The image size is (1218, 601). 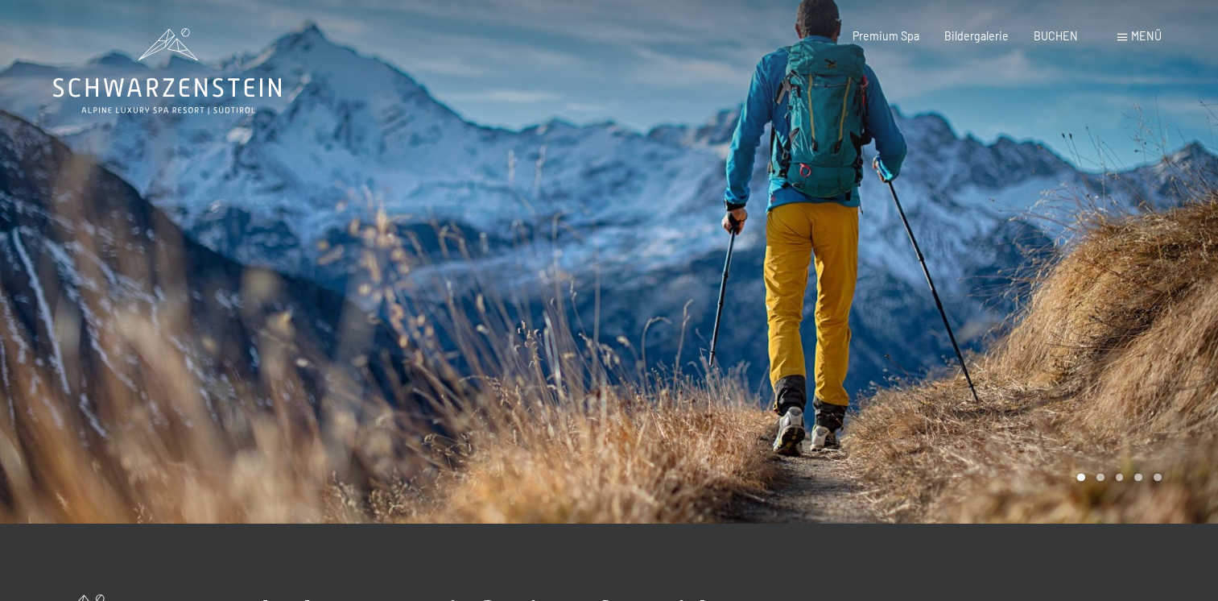 What do you see at coordinates (1056, 35) in the screenshot?
I see `a: BUCHEN` at bounding box center [1056, 35].